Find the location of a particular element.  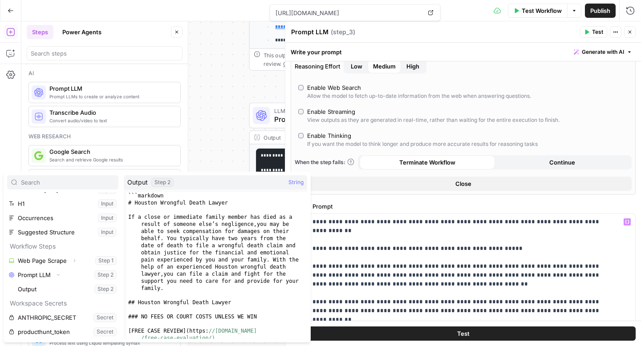

button: Select variable Occurrences is located at coordinates (63, 218).